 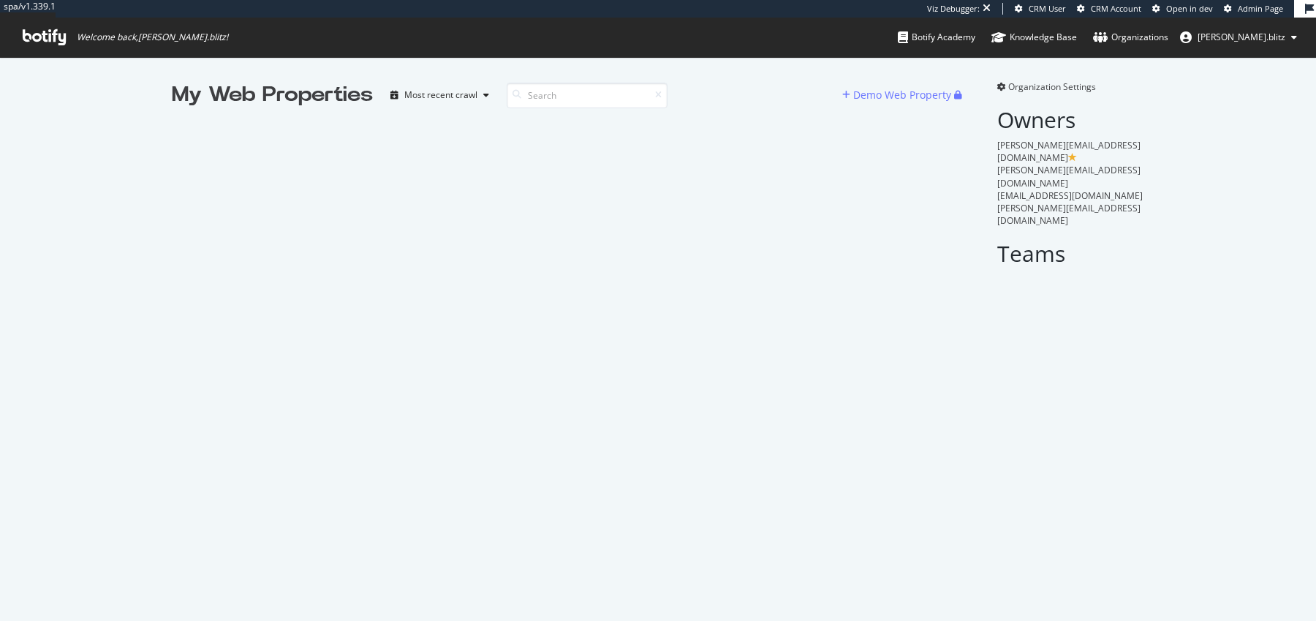 What do you see at coordinates (953, 9) in the screenshot?
I see `div: Viz Debugger:` at bounding box center [953, 9].